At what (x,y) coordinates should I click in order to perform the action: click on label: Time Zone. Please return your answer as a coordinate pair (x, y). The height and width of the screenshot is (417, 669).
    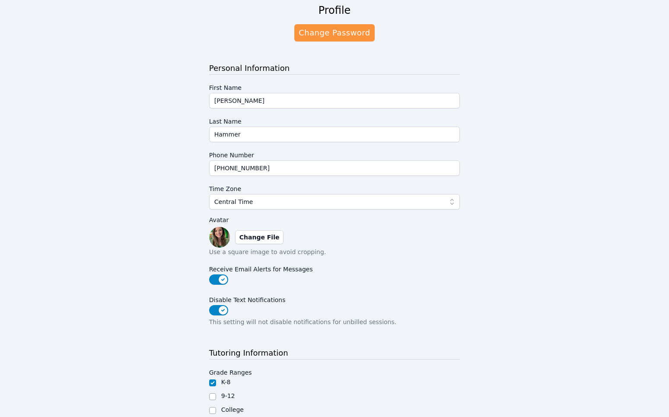
    Looking at the image, I should click on (335, 188).